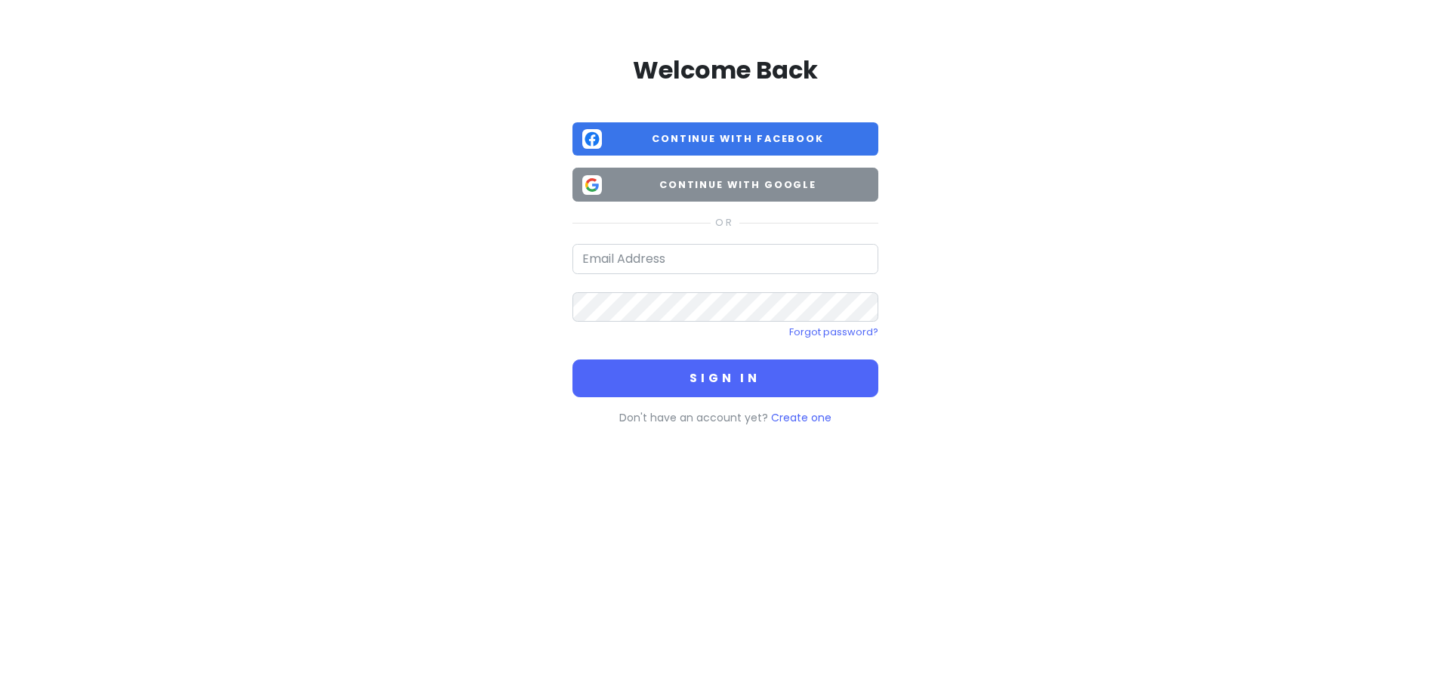  What do you see at coordinates (801, 418) in the screenshot?
I see `a: Create one` at bounding box center [801, 418].